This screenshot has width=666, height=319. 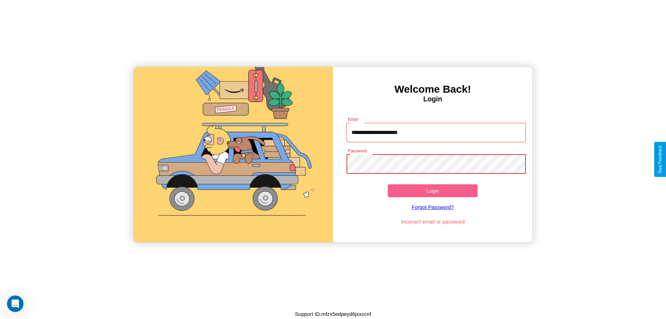 What do you see at coordinates (233, 154) in the screenshot?
I see `img: gif` at bounding box center [233, 154].